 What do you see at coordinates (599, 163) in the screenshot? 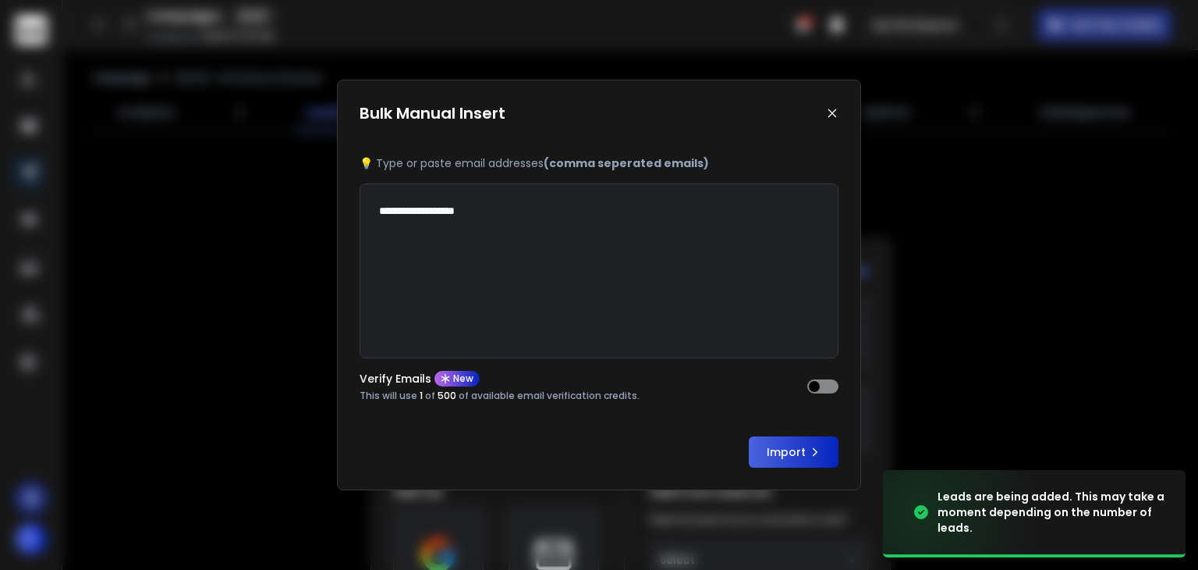
I see `p: 💡 Type or paste email addresses` at bounding box center [599, 163].